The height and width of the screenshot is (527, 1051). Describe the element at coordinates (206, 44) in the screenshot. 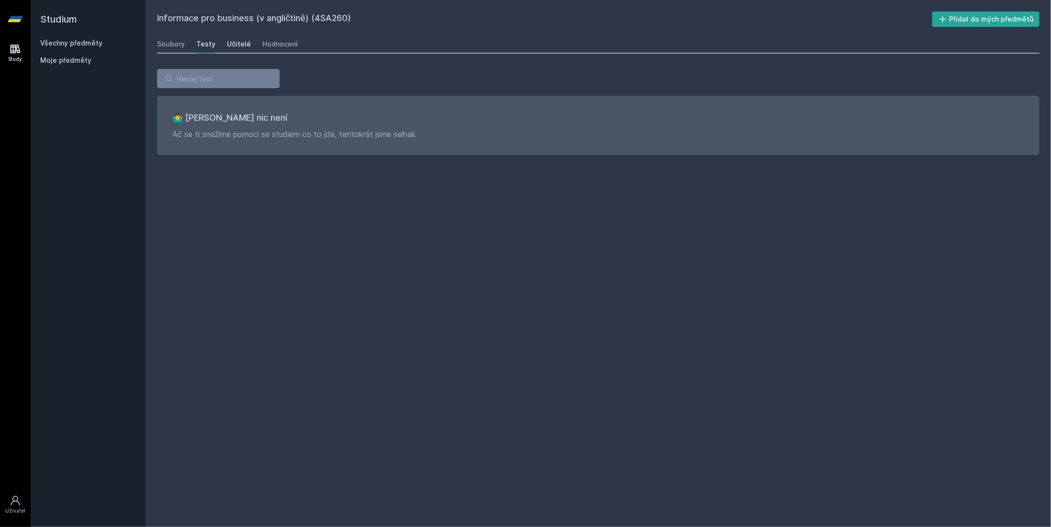

I see `div: Testy` at that location.